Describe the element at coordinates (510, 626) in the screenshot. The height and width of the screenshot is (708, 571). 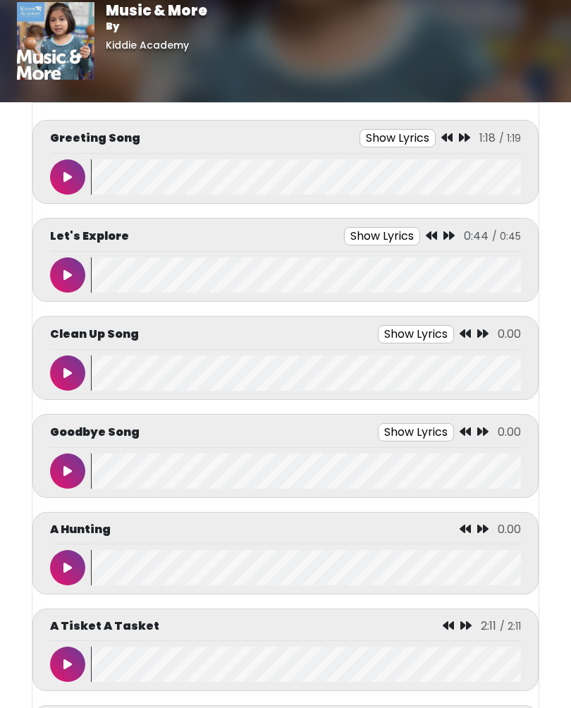
I see `span: / 2:11` at that location.